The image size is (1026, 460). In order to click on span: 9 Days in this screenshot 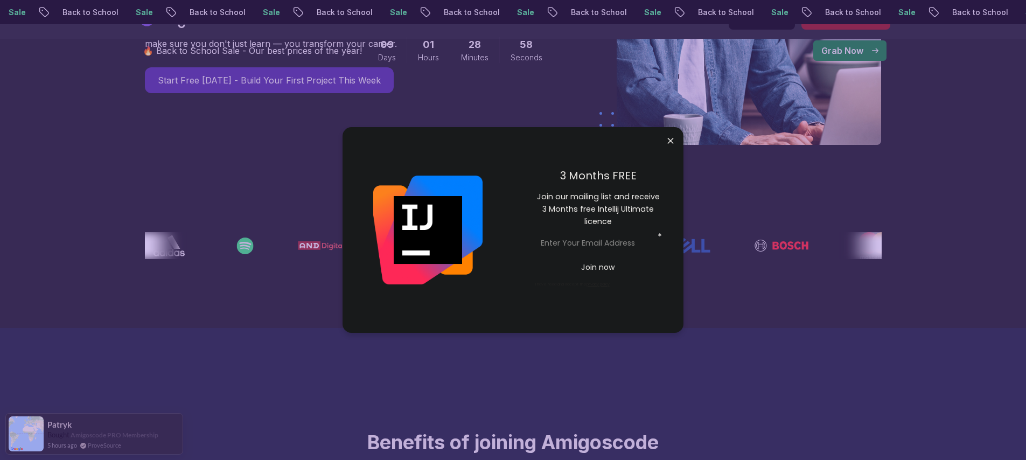, I will do `click(387, 45)`.